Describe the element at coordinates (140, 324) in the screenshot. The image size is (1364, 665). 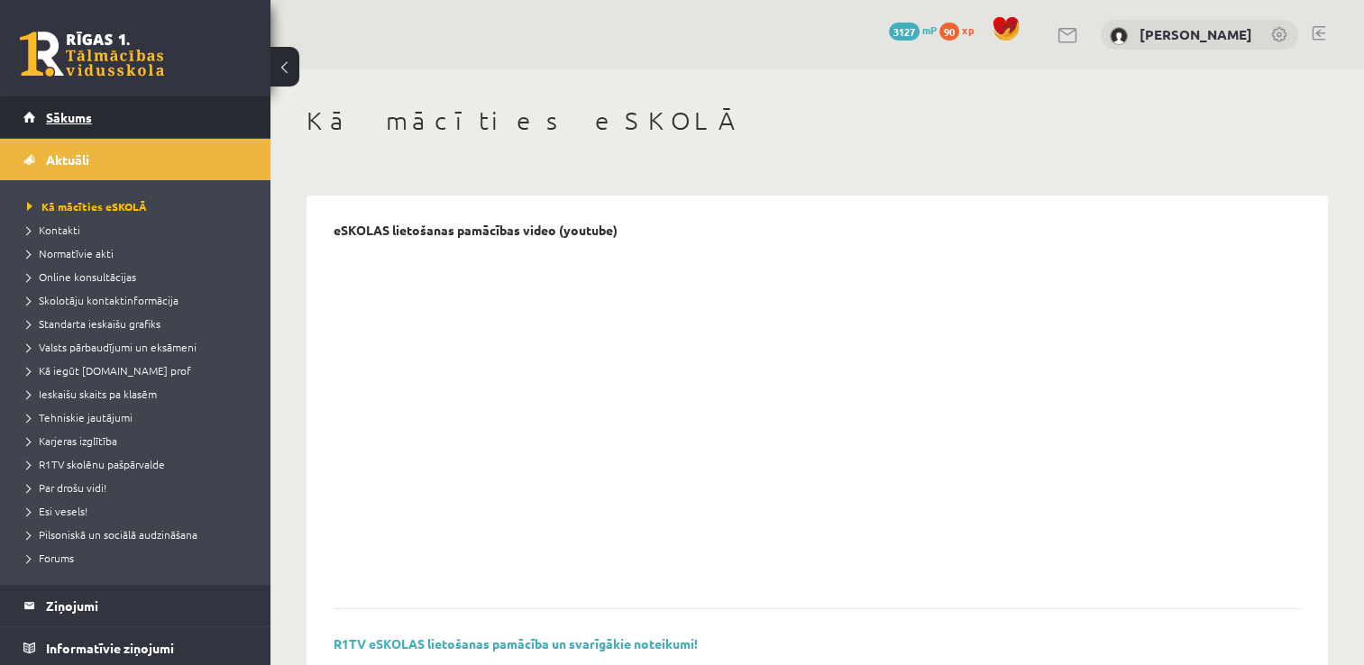
I see `a: Standarta ieskaišu grafiks` at that location.